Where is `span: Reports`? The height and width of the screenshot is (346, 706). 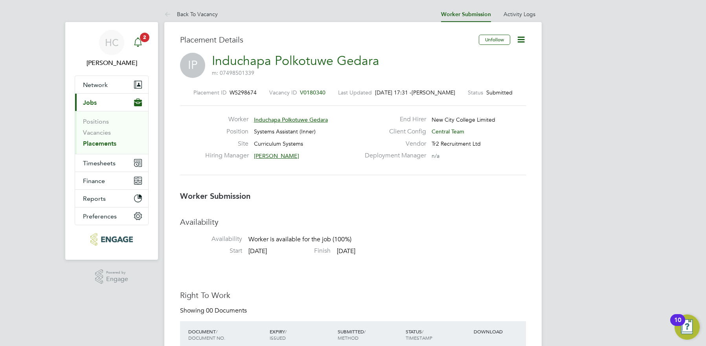 span: Reports is located at coordinates (94, 198).